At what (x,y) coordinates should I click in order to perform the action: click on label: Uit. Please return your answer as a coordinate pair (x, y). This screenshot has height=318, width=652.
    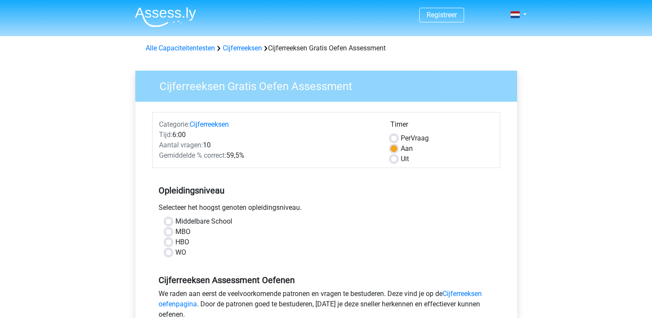
    Looking at the image, I should click on (405, 159).